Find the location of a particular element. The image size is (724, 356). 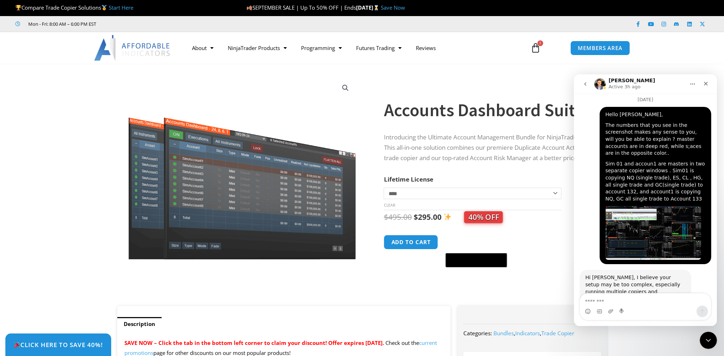

div: Close is located at coordinates (132, 9).